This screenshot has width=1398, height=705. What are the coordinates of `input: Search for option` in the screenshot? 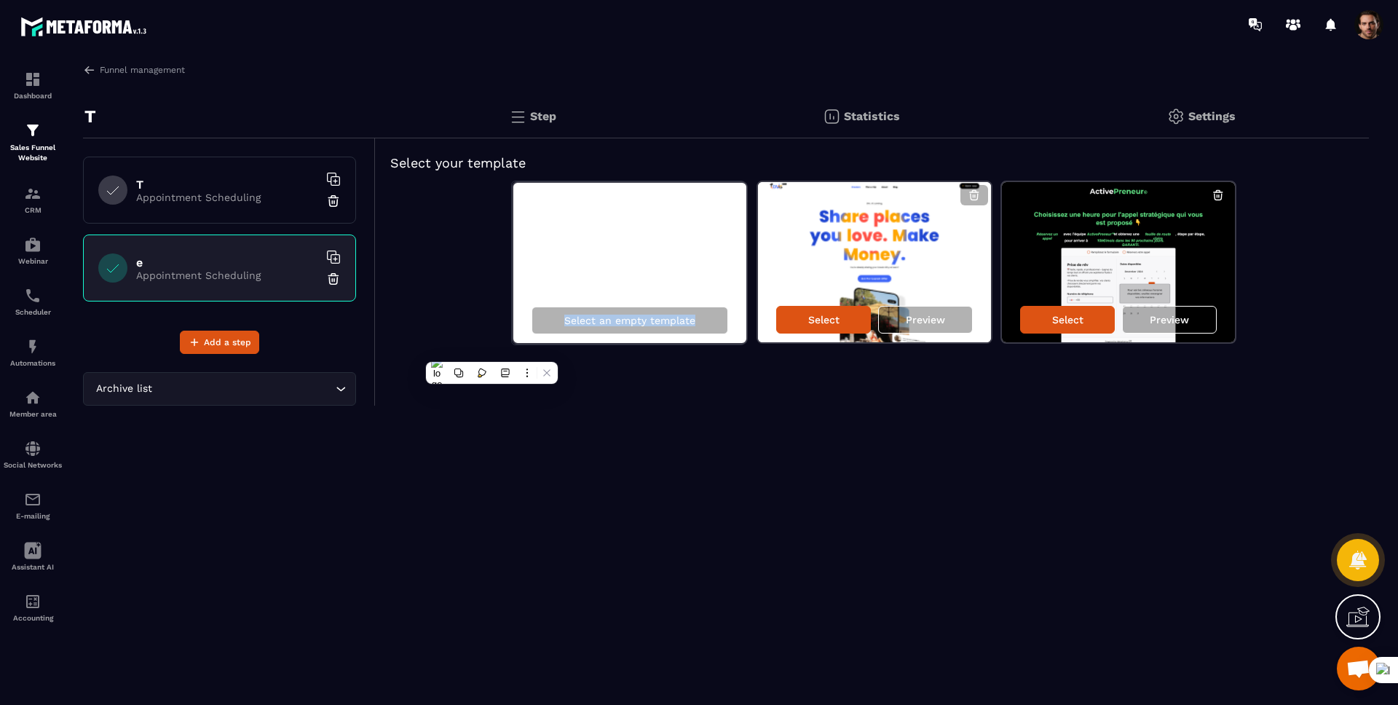 It's located at (243, 389).